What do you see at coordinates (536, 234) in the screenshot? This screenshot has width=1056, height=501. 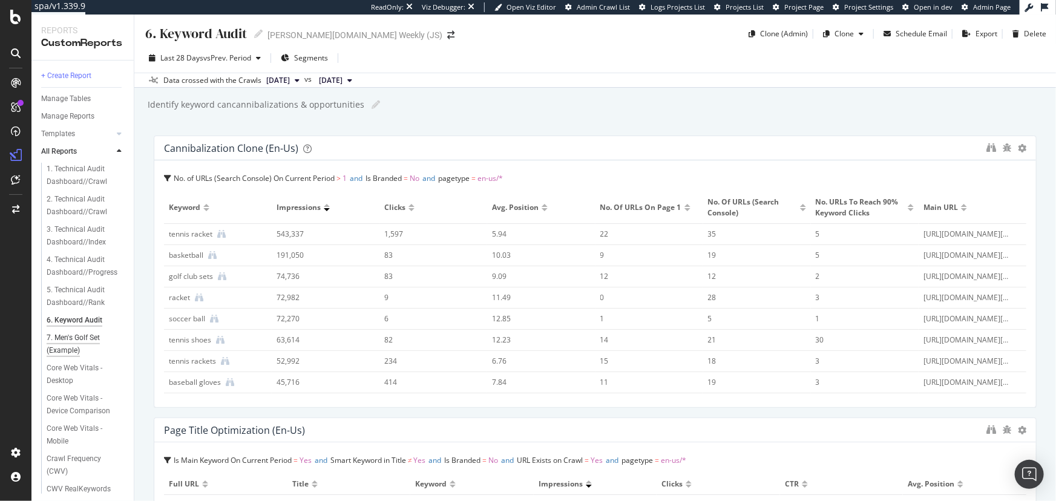 I see `div: 5.94` at bounding box center [536, 234].